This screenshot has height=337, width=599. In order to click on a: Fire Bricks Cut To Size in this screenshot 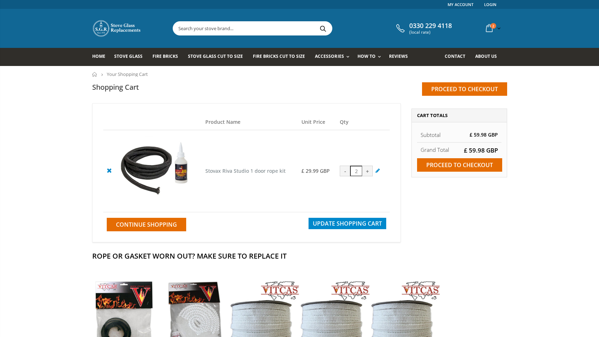, I will do `click(282, 57)`.